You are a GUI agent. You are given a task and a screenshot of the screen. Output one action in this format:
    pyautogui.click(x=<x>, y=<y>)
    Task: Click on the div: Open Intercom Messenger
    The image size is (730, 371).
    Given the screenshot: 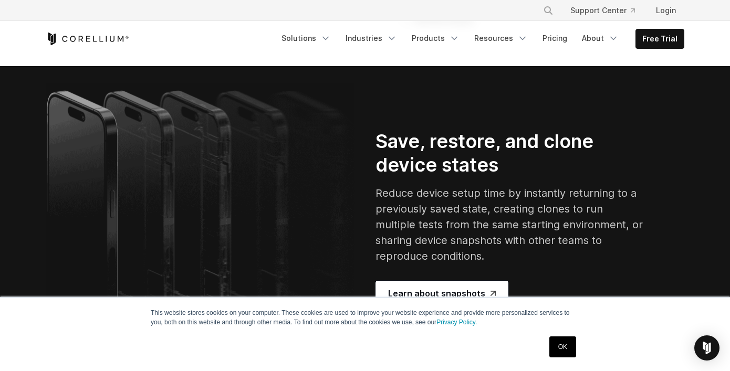 What is the action you would take?
    pyautogui.click(x=707, y=348)
    